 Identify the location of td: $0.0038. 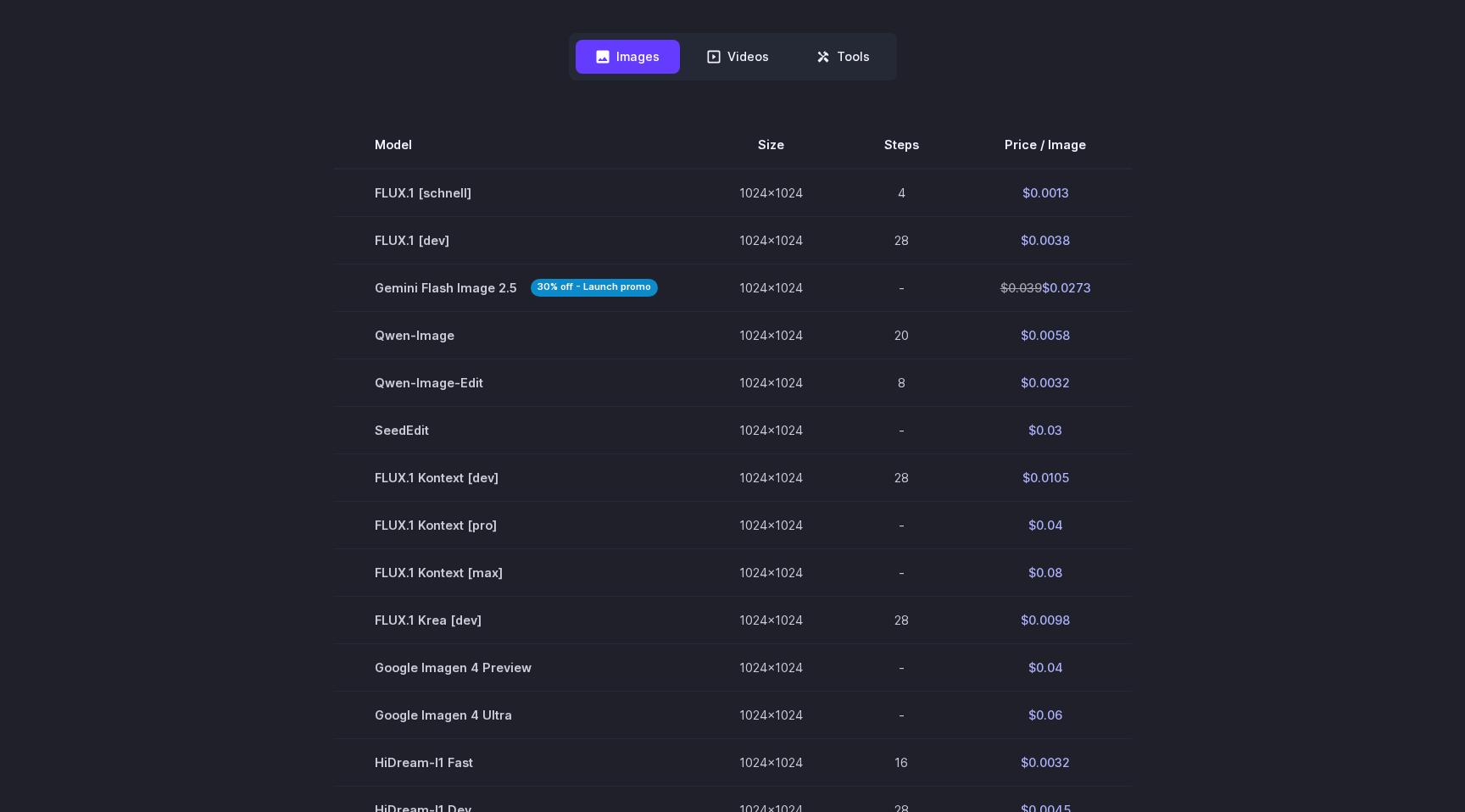
(1045, 240).